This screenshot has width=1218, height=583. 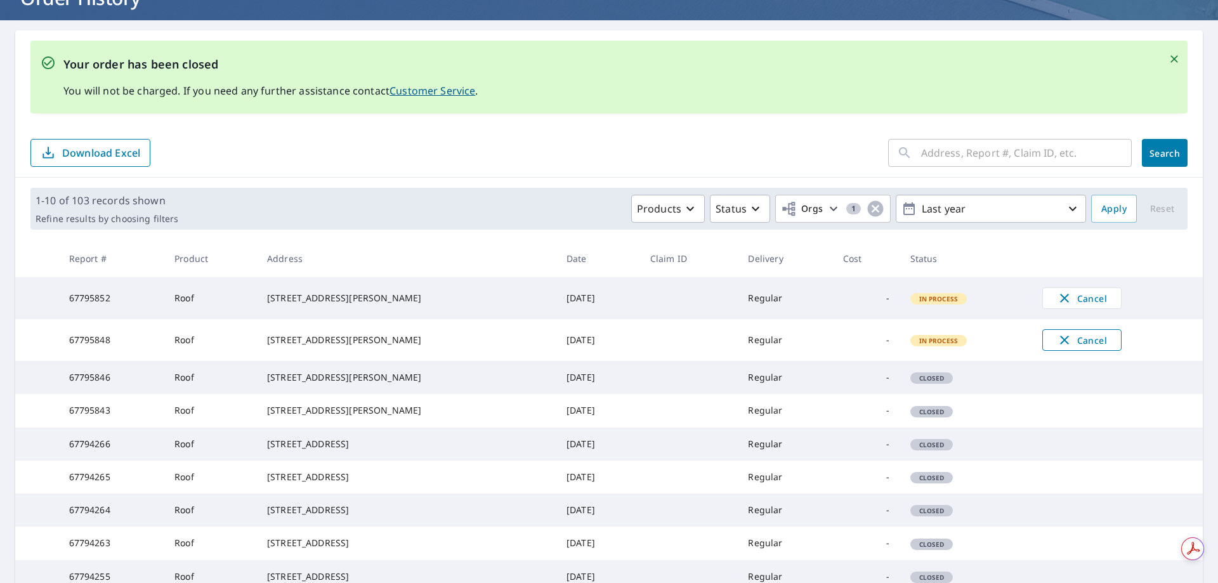 I want to click on th: Address, so click(x=407, y=258).